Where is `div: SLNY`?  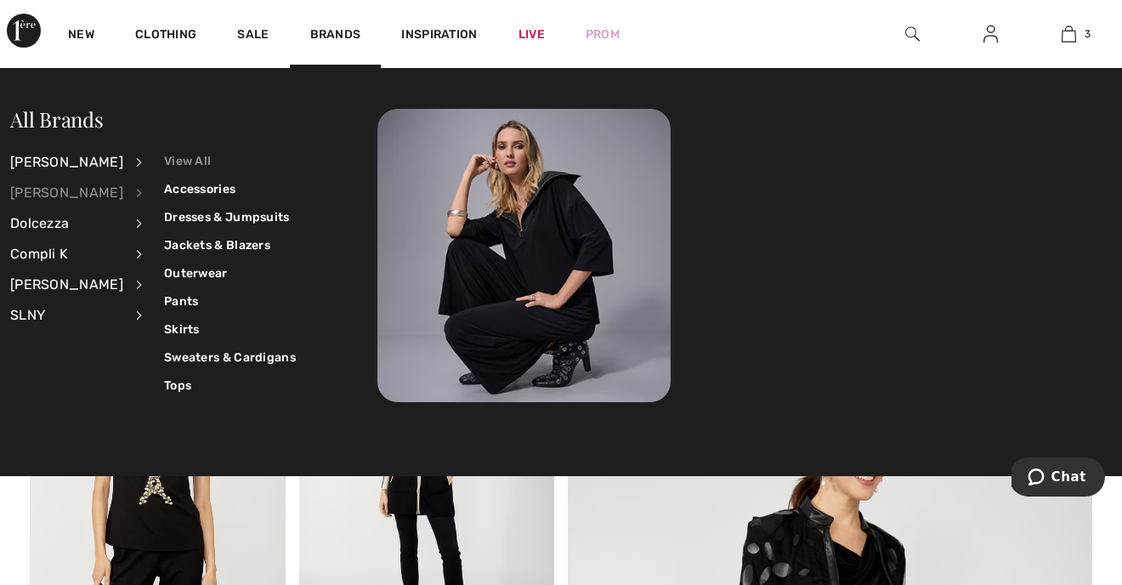
div: SLNY is located at coordinates (66, 315).